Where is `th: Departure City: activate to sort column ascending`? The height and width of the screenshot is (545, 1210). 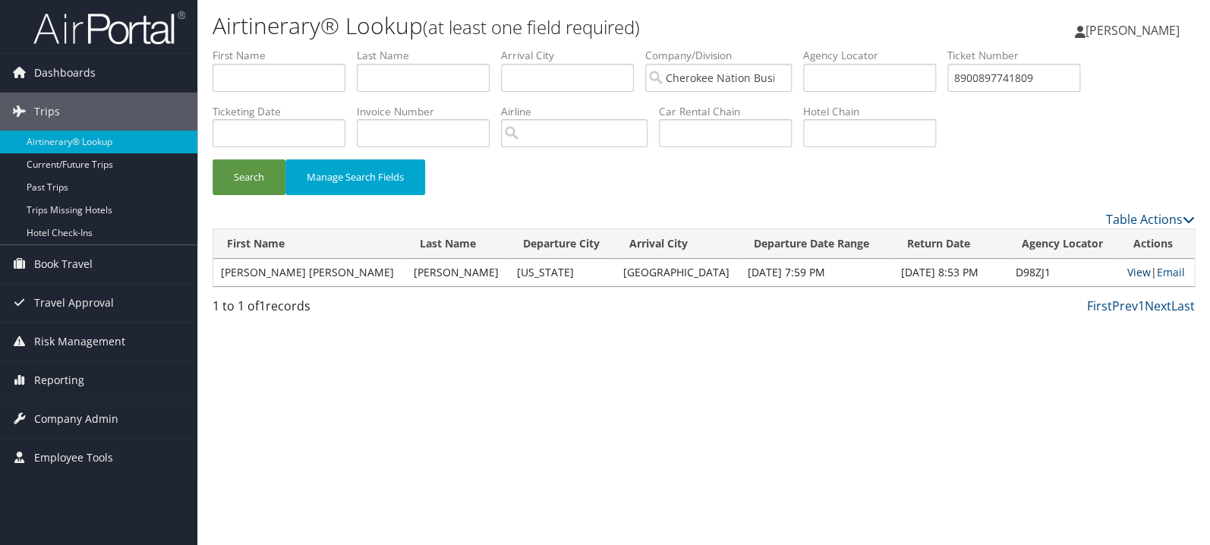 th: Departure City: activate to sort column ascending is located at coordinates (562, 244).